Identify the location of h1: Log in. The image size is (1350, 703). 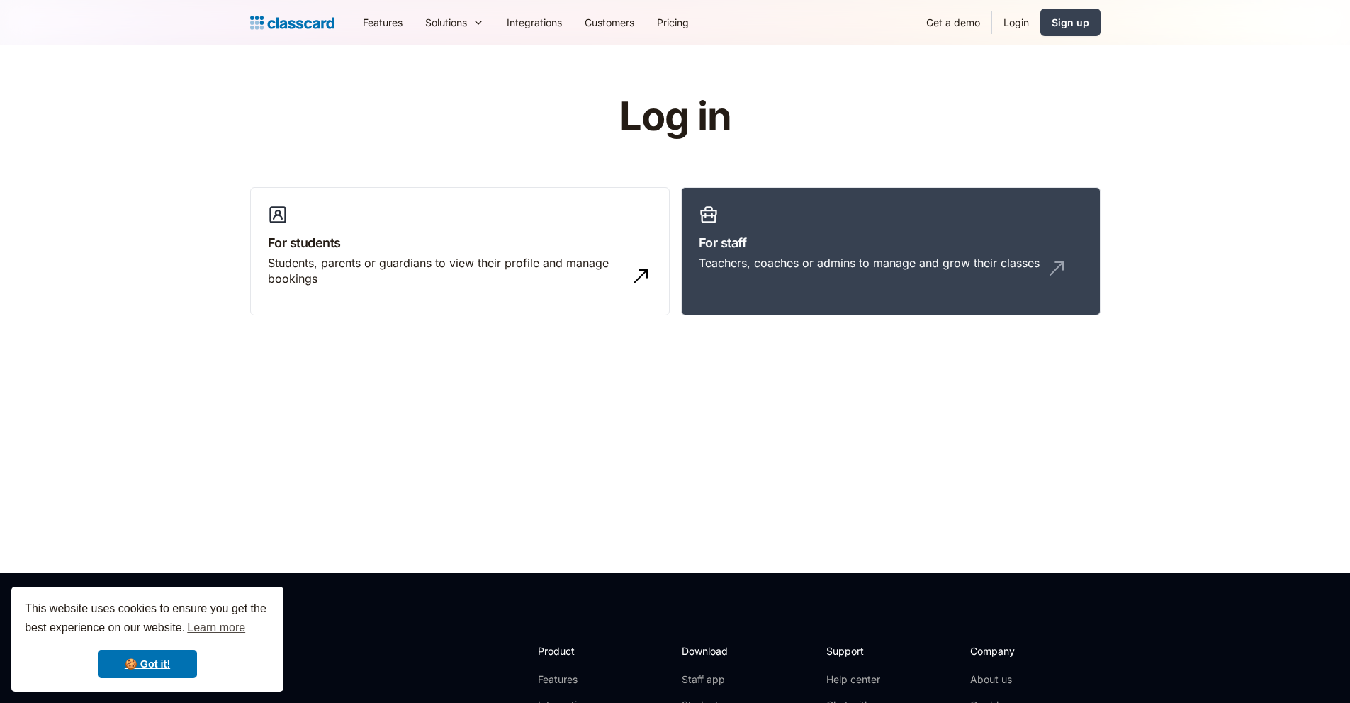
(674, 117).